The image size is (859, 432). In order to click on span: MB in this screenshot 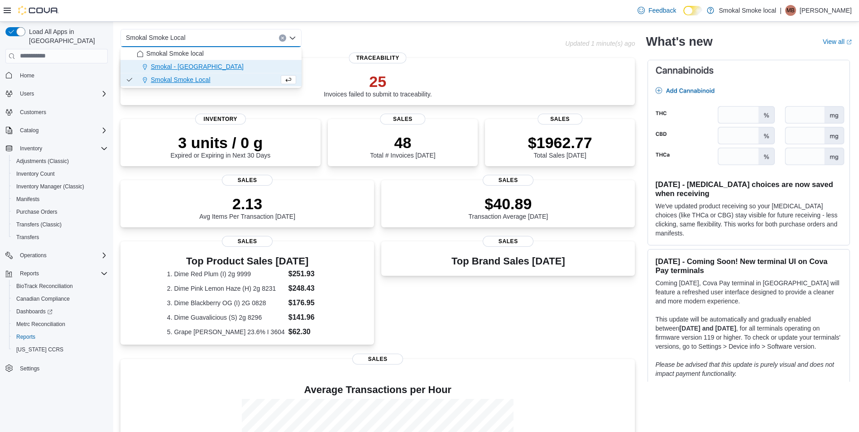, I will do `click(791, 10)`.